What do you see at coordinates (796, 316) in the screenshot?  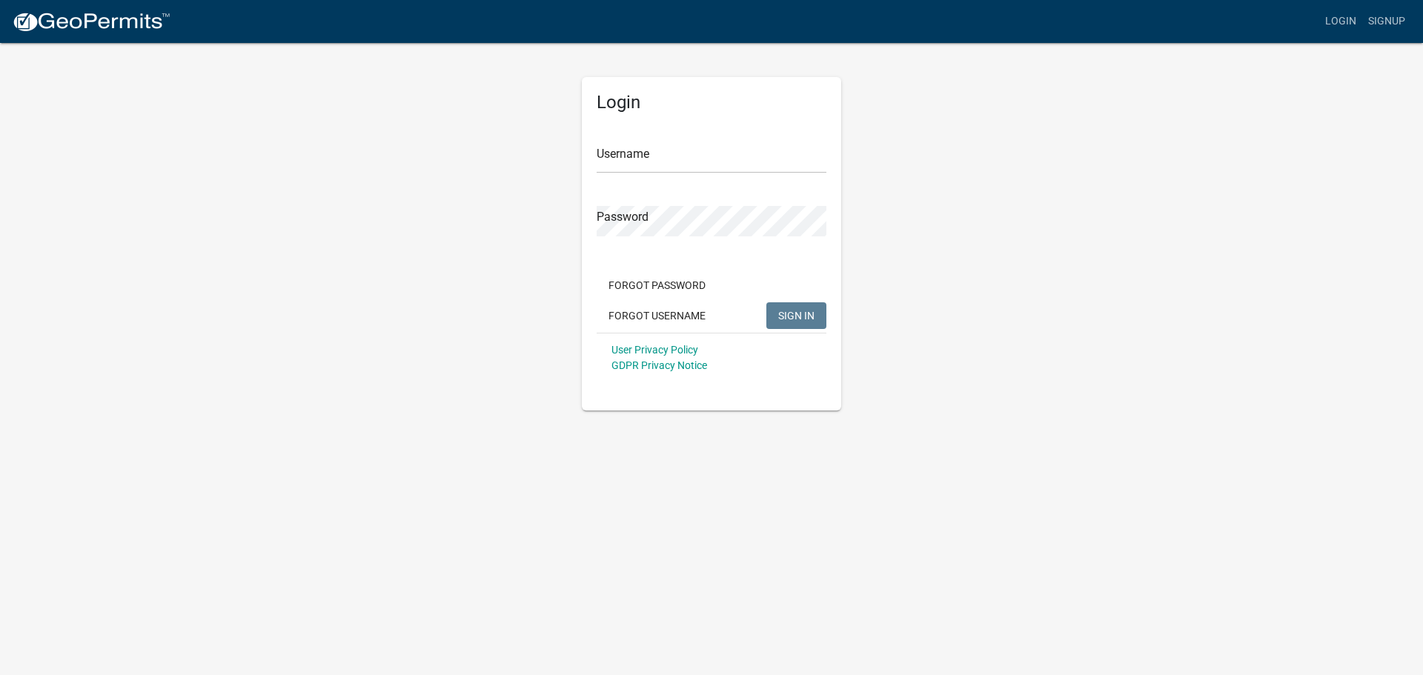 I see `button: SIGN IN` at bounding box center [796, 316].